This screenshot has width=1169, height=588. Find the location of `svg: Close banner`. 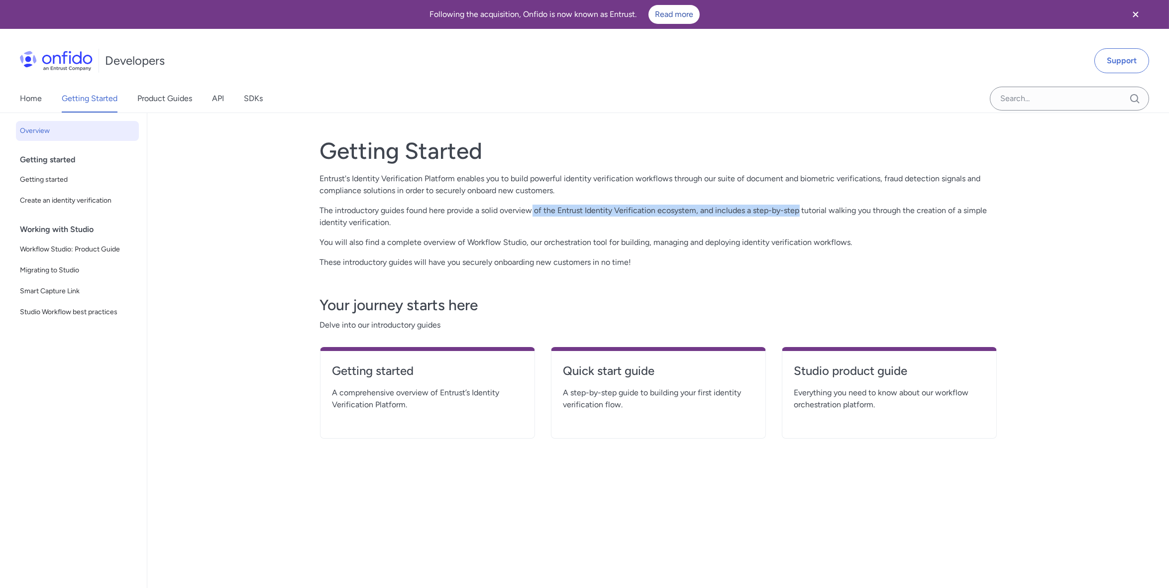

svg: Close banner is located at coordinates (1136, 14).